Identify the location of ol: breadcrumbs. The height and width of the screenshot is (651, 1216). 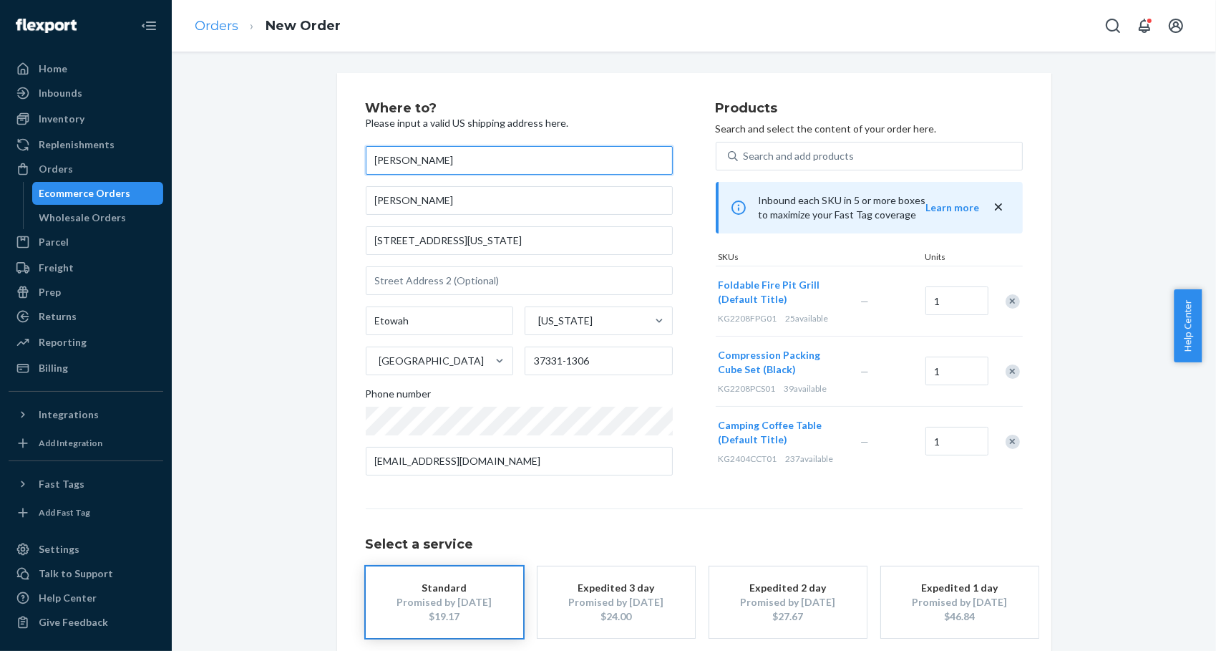
(268, 26).